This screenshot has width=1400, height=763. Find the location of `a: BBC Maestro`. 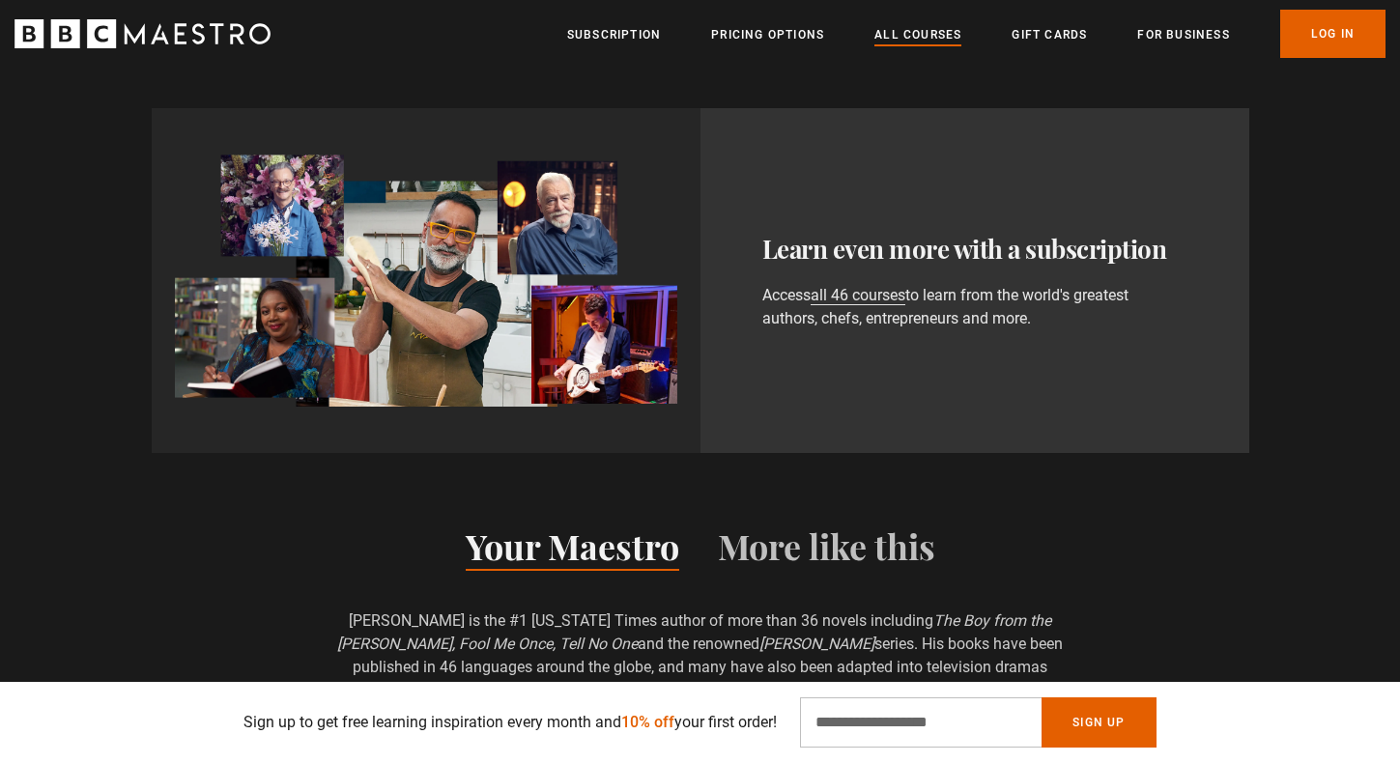

a: BBC Maestro is located at coordinates (142, 34).